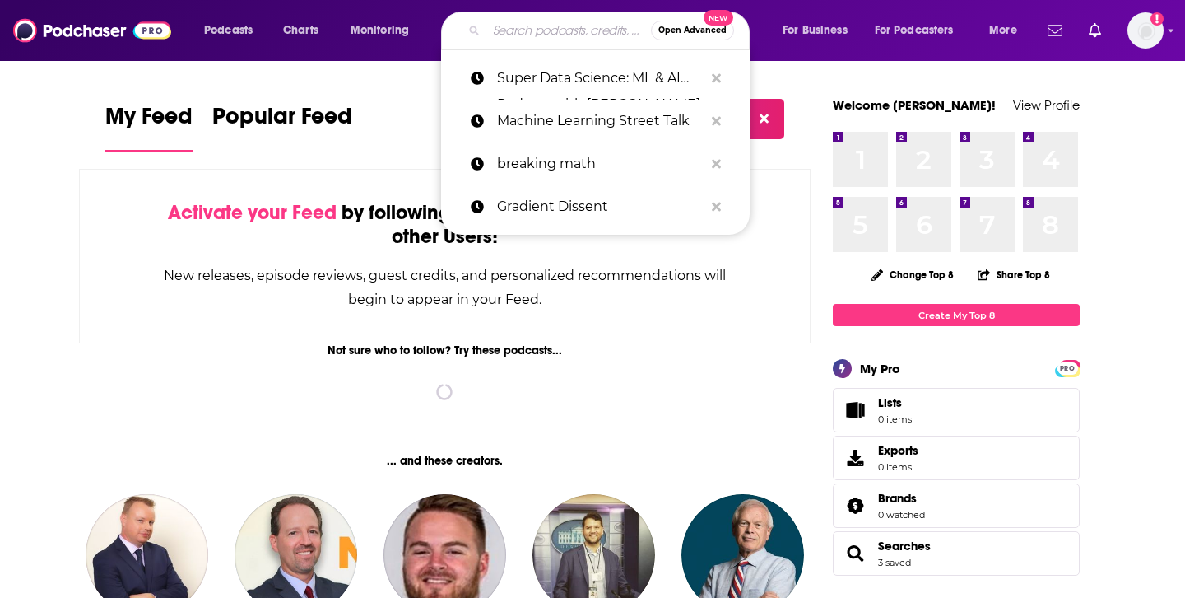 The image size is (1185, 598). I want to click on a: breaking math, so click(595, 164).